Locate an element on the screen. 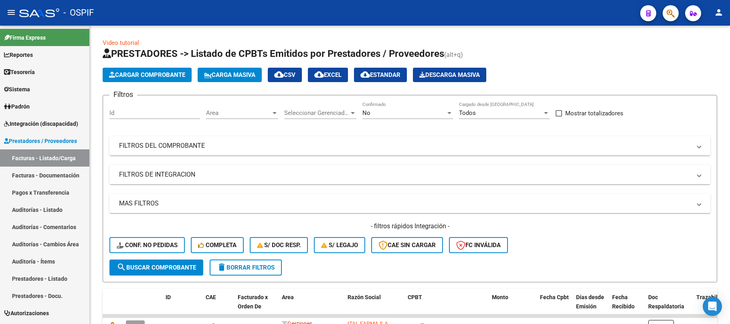 The height and width of the screenshot is (324, 730). span: - OSPIF is located at coordinates (79, 13).